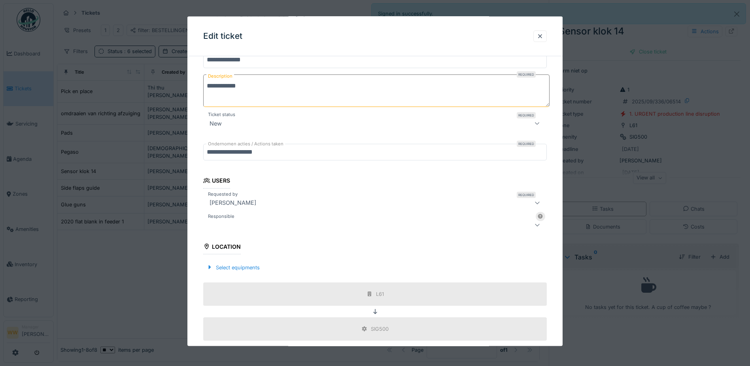 This screenshot has width=750, height=366. Describe the element at coordinates (380, 293) in the screenshot. I see `div: L61` at that location.